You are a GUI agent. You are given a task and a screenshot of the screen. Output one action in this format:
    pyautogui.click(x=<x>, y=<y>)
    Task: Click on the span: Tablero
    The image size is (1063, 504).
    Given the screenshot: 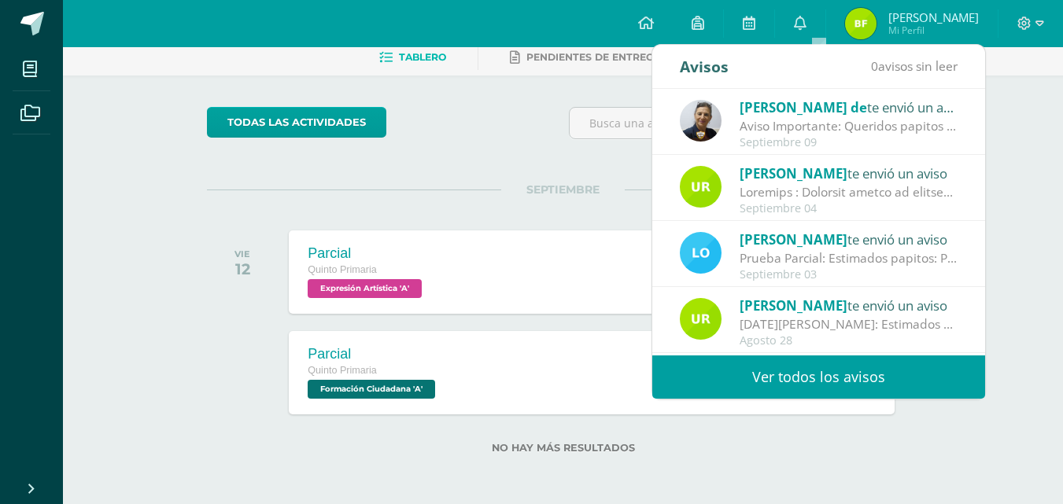 What is the action you would take?
    pyautogui.click(x=423, y=57)
    